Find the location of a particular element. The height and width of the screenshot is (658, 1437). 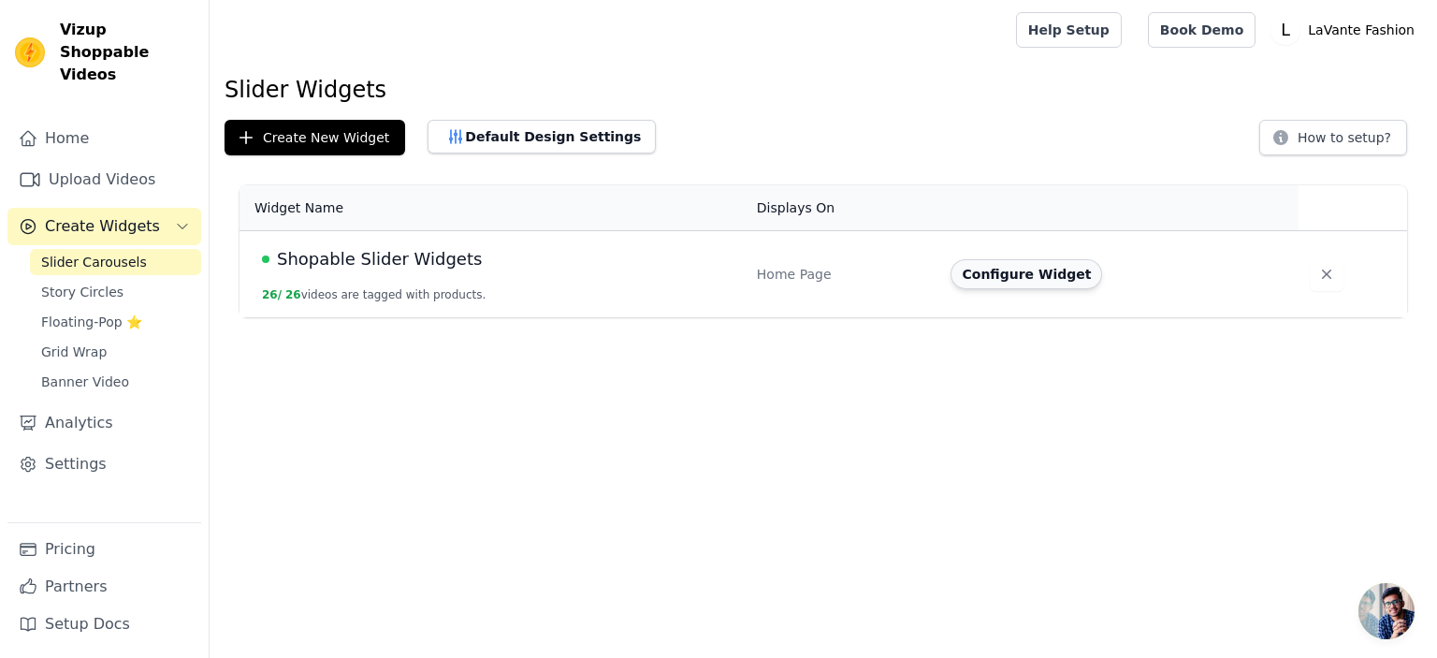

span: Banner Video is located at coordinates (85, 382).